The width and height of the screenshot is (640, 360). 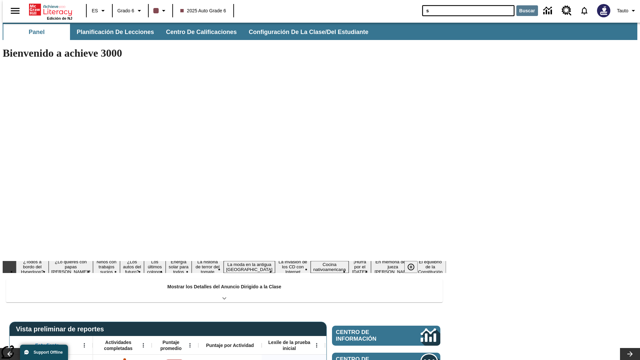 What do you see at coordinates (360, 267) in the screenshot?
I see `button: Diapositiva 11 ¡Hurra por el Día de la Constitución!` at bounding box center [360, 267].